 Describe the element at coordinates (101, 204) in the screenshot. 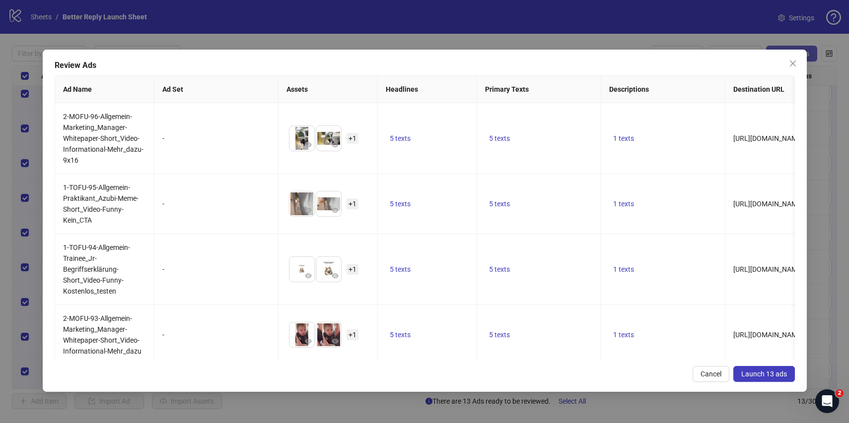

I see `span: 1-TOFU-95-Allgemein-Praktikant_Azubi-Meme-Short_Video-Funny-Kein_CTA` at that location.